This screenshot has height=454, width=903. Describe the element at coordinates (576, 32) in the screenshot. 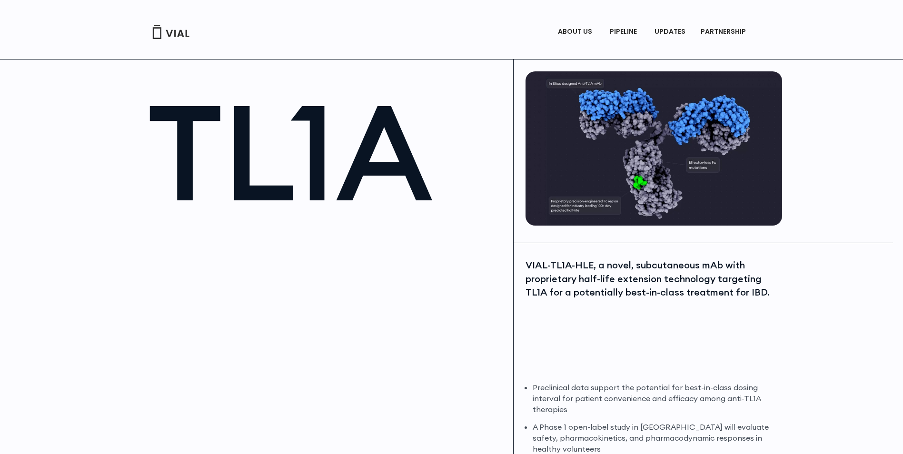

I see `a: ABOUT USMenu Toggle` at that location.